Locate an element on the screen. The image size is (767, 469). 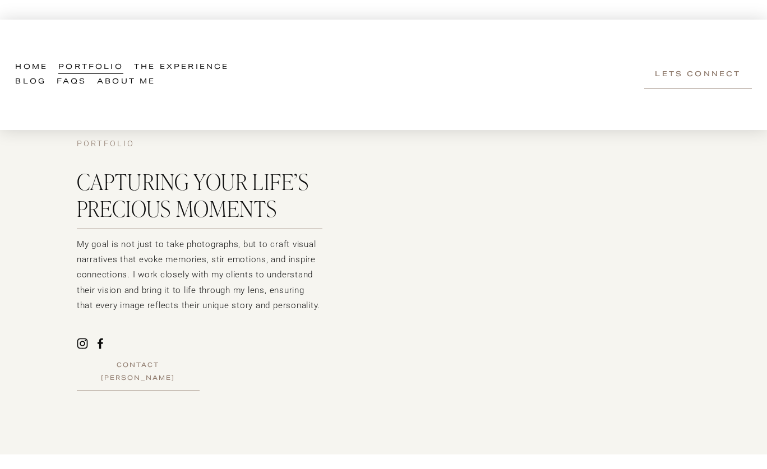
a: folder dropdown is located at coordinates (182, 67).